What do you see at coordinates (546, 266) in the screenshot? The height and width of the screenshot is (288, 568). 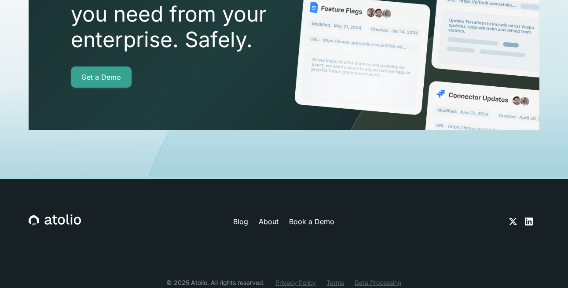 I see `div: Chat Widget` at bounding box center [546, 266].